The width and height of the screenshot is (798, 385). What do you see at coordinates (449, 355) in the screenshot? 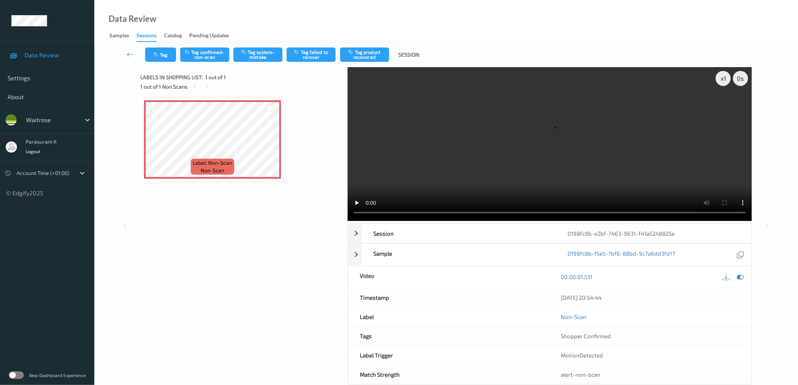
I see `div: Label Trigger` at bounding box center [449, 355].